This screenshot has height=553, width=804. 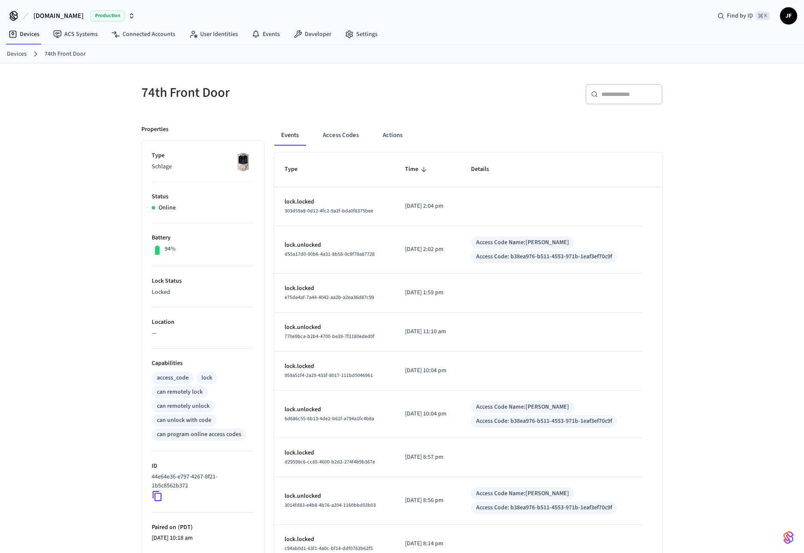 I want to click on div: can program online access codes, so click(x=199, y=435).